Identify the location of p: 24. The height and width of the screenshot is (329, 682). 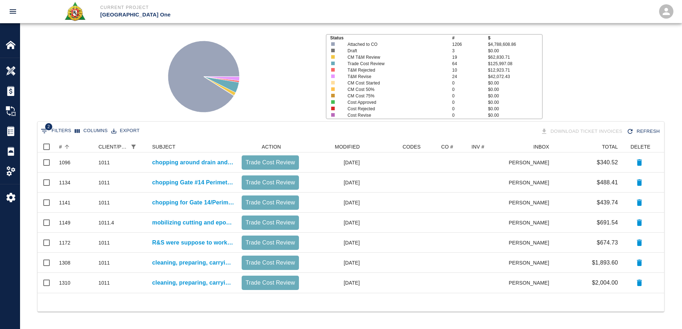
(470, 77).